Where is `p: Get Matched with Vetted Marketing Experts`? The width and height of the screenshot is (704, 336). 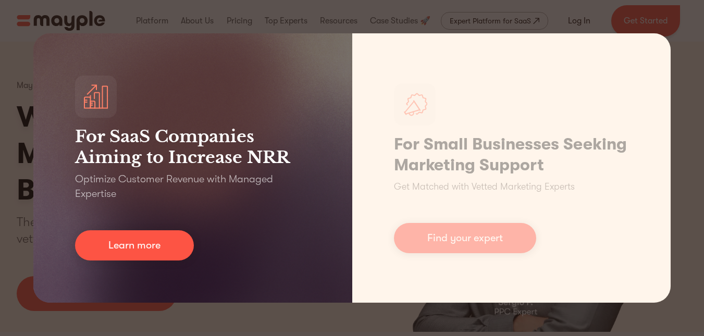
p: Get Matched with Vetted Marketing Experts is located at coordinates (484, 187).